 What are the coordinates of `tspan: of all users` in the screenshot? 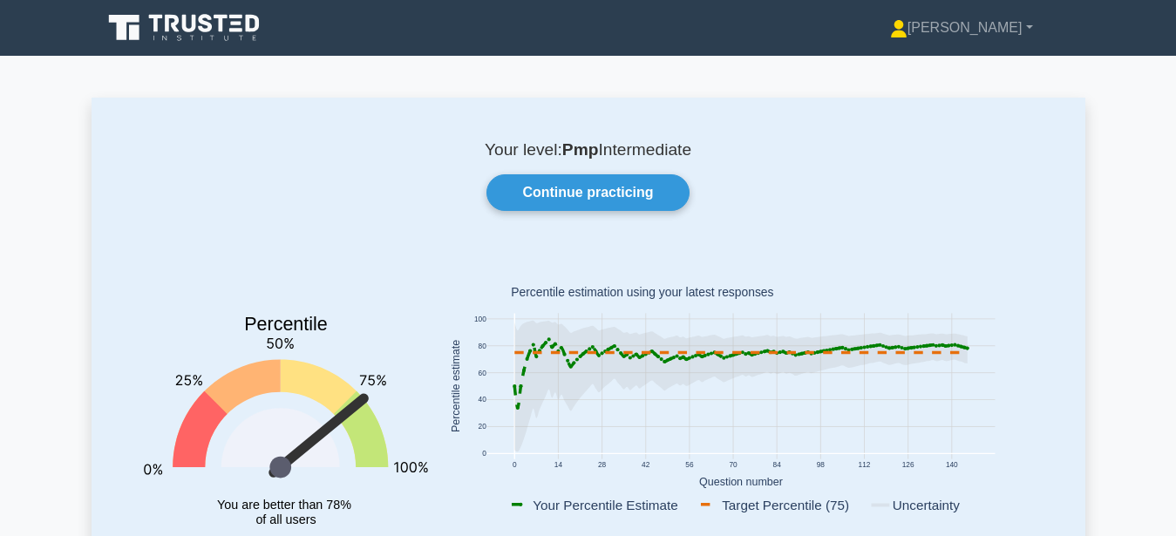 It's located at (285, 520).